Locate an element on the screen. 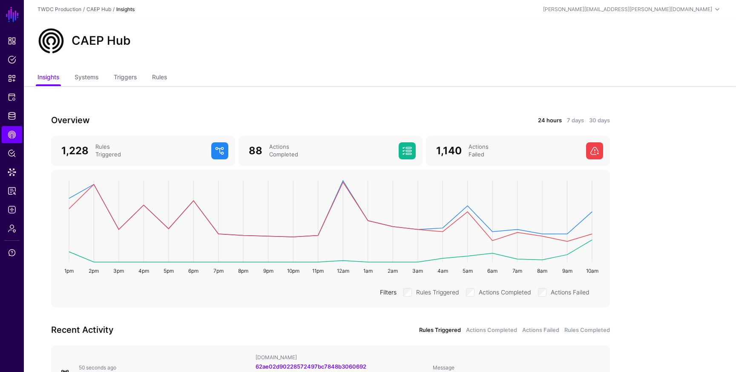 The height and width of the screenshot is (372, 736). a: Dashboard is located at coordinates (12, 41).